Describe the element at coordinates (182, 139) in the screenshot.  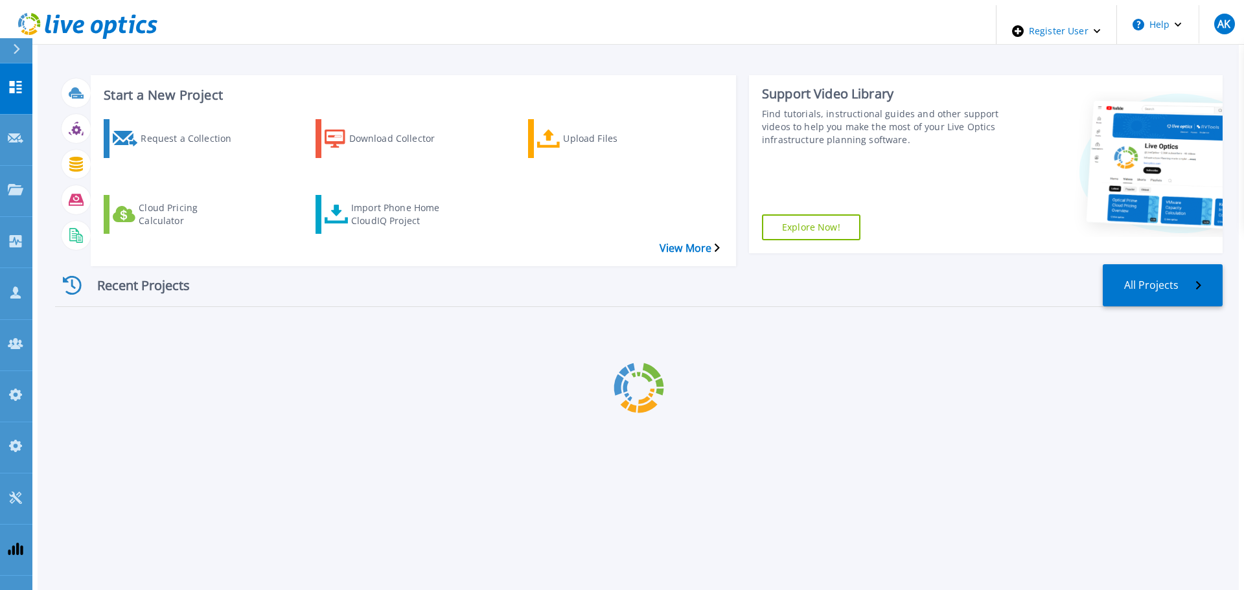
I see `a: Request a Collection` at that location.